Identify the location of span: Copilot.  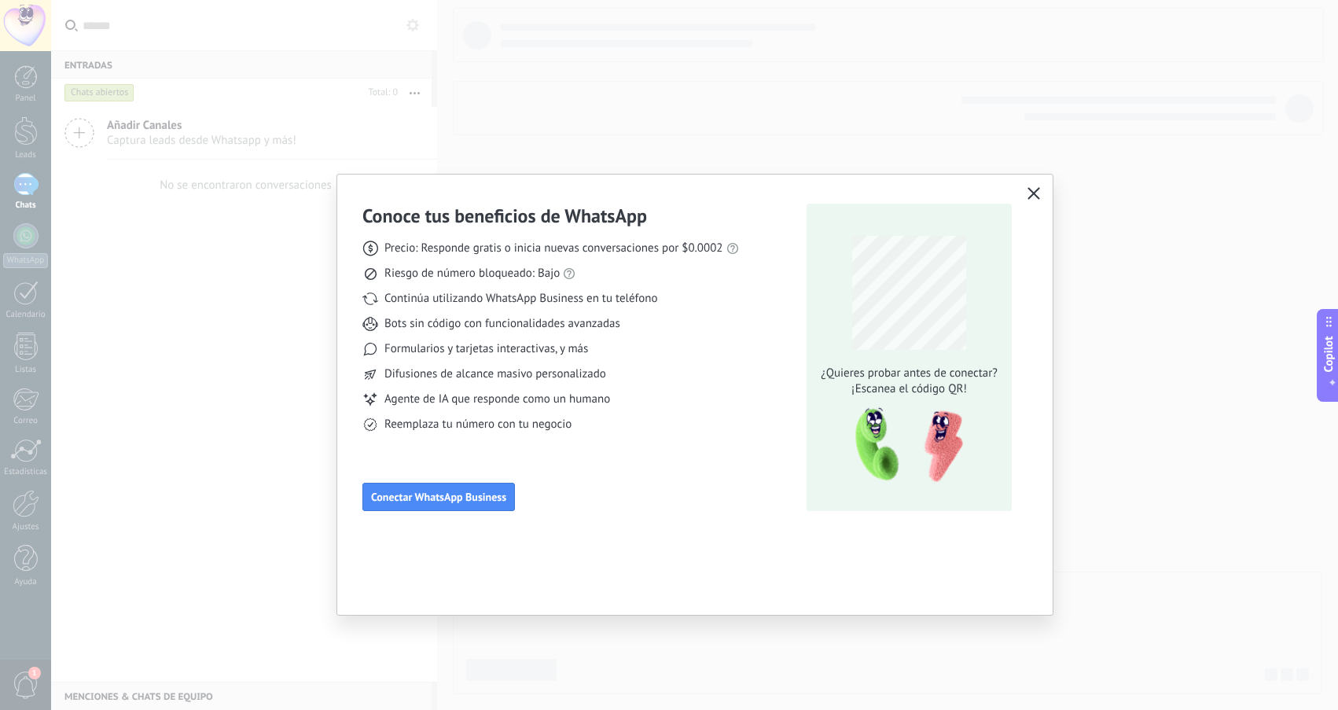
(1329, 354).